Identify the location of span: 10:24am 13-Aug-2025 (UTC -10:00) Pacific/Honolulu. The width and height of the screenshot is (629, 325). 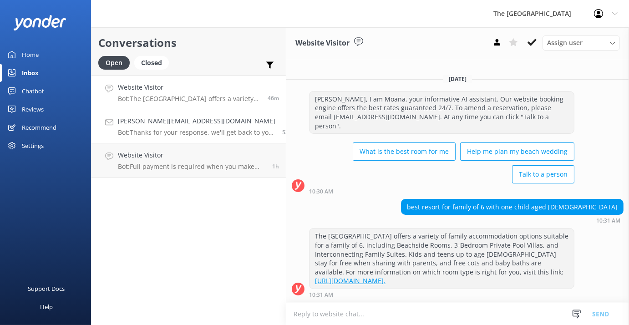
(288, 132).